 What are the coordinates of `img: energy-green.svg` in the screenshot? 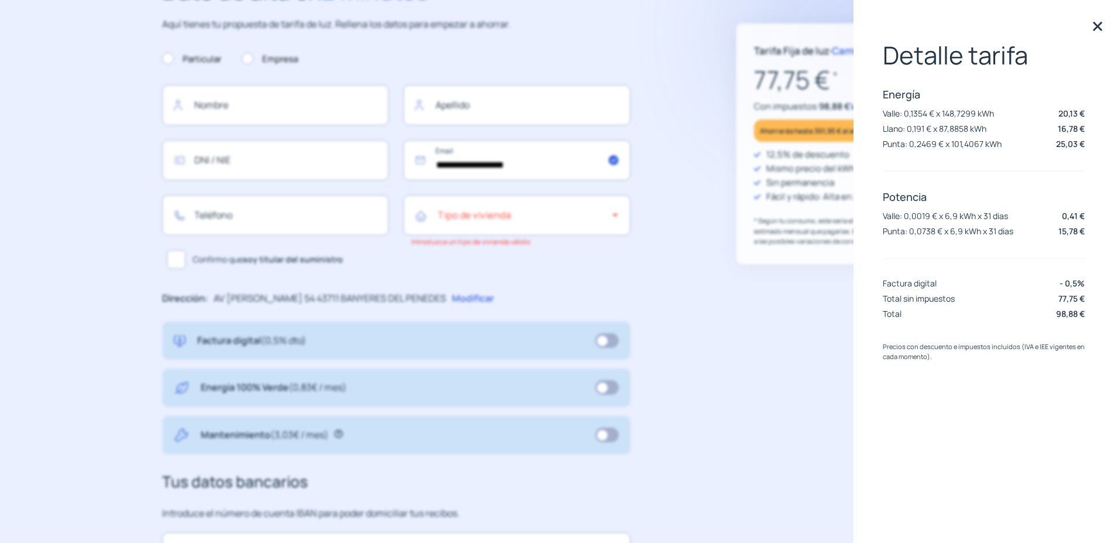 It's located at (182, 388).